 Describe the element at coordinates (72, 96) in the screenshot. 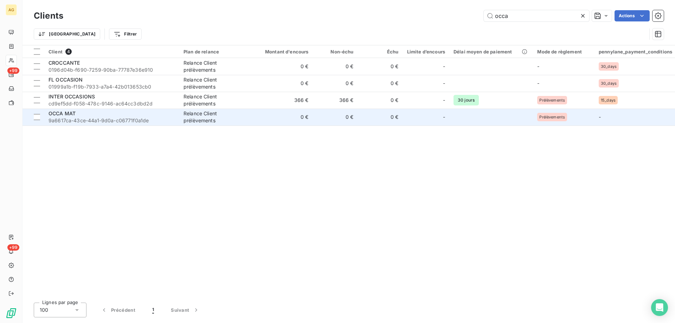

I see `span: INTER OCCASIONS` at that location.